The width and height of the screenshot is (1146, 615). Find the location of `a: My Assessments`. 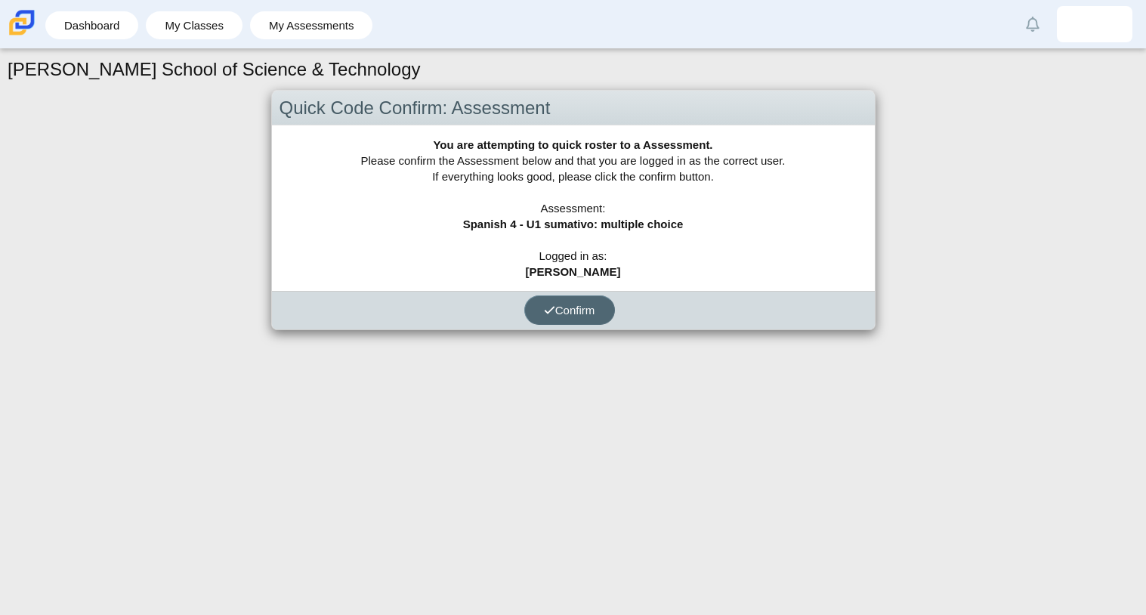

a: My Assessments is located at coordinates (311, 25).